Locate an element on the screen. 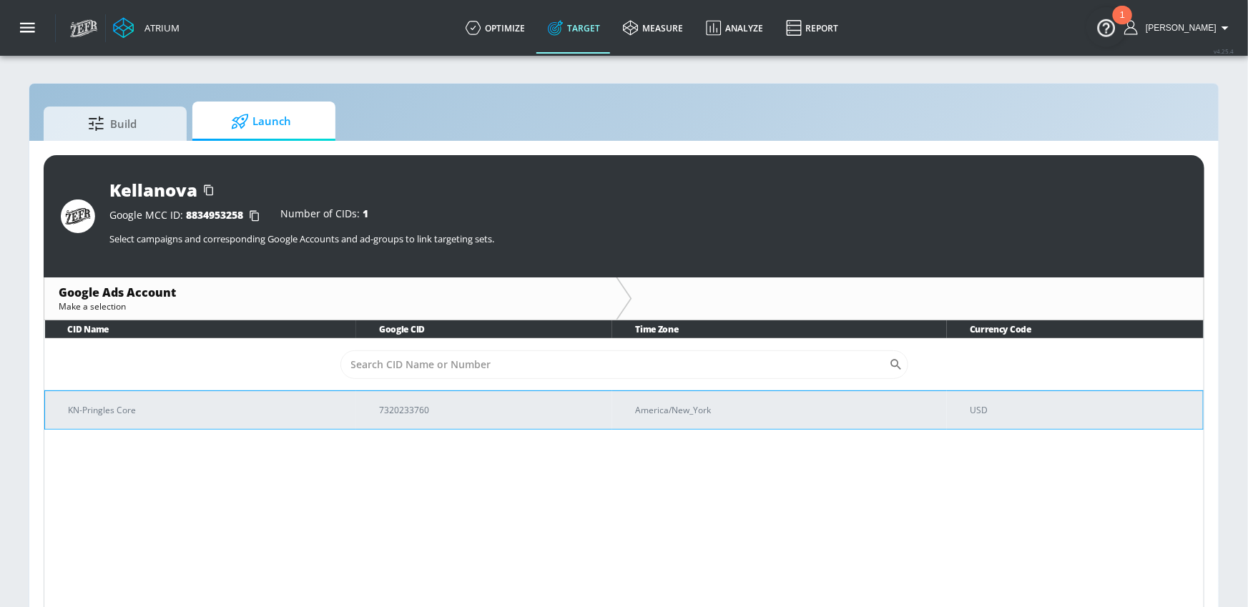 Image resolution: width=1248 pixels, height=607 pixels. th: CID Name is located at coordinates (201, 329).